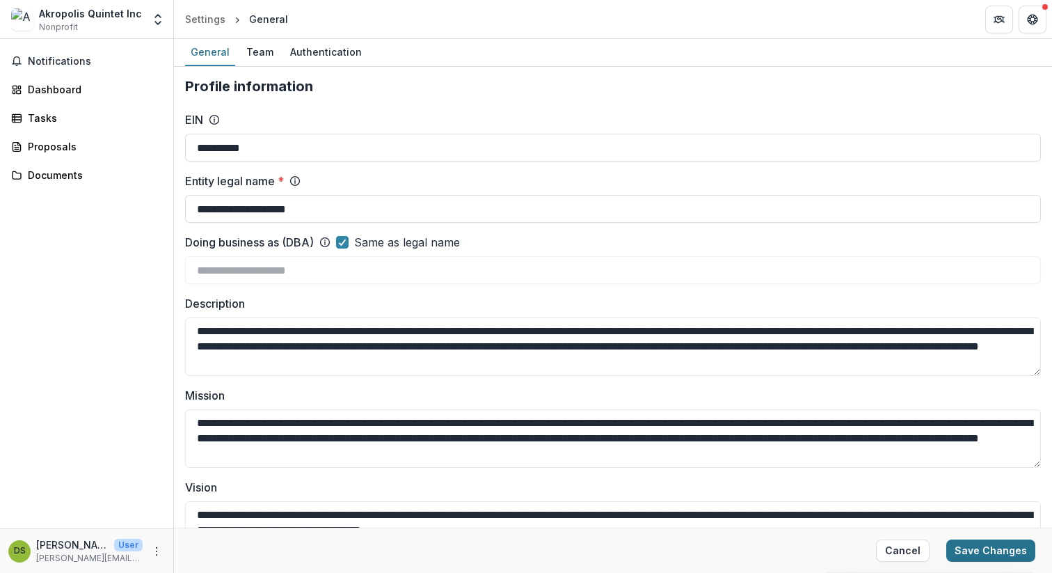 This screenshot has width=1052, height=573. What do you see at coordinates (86, 61) in the screenshot?
I see `button: Notifications` at bounding box center [86, 61].